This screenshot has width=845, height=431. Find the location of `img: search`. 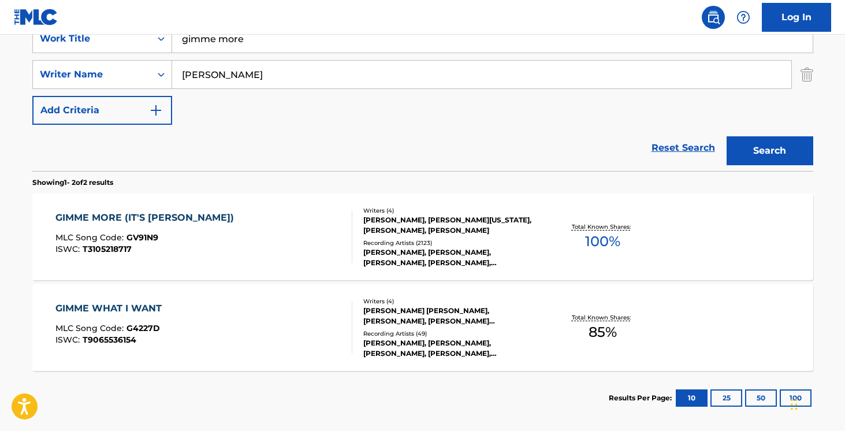

img: search is located at coordinates (713, 17).